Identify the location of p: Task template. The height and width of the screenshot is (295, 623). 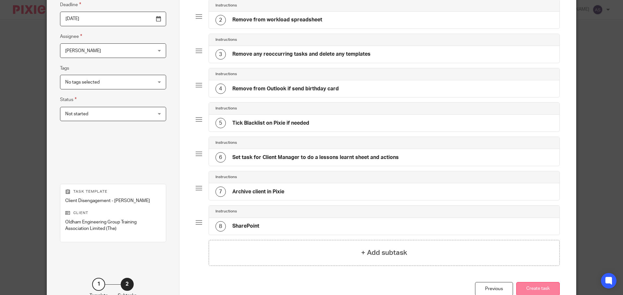
(113, 192).